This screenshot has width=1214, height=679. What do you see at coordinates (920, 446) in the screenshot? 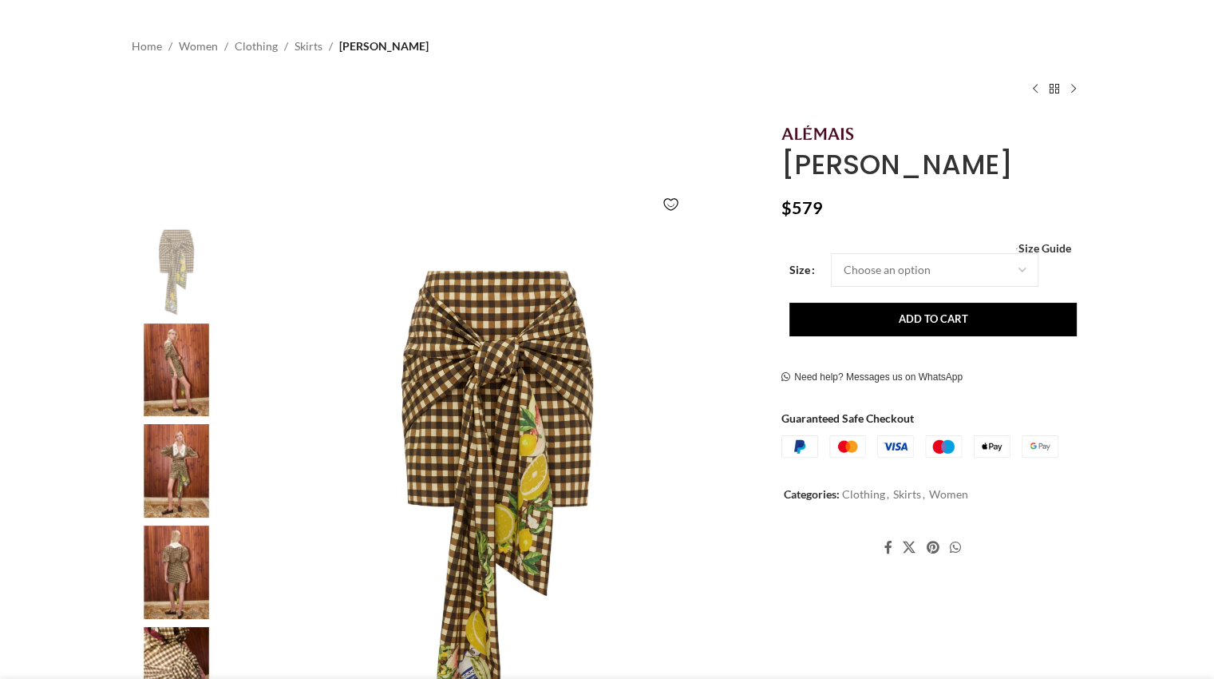
I see `img: guaranteed-safe-checkout-bordered.j` at bounding box center [920, 446].